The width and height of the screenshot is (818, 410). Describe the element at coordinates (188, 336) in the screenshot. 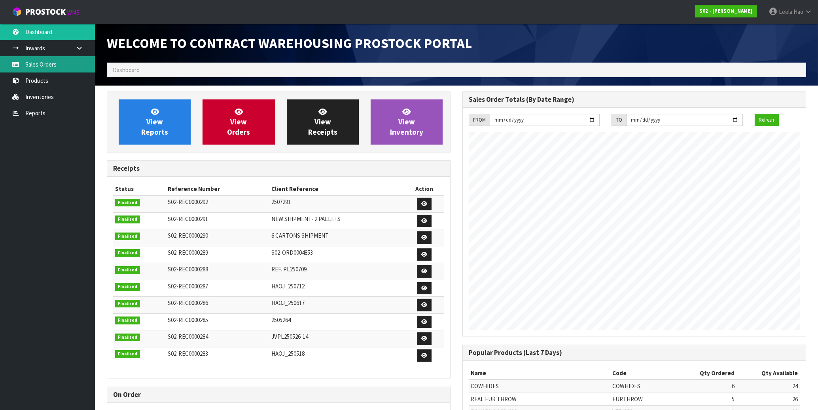

I see `span: S02-REC0000284` at that location.